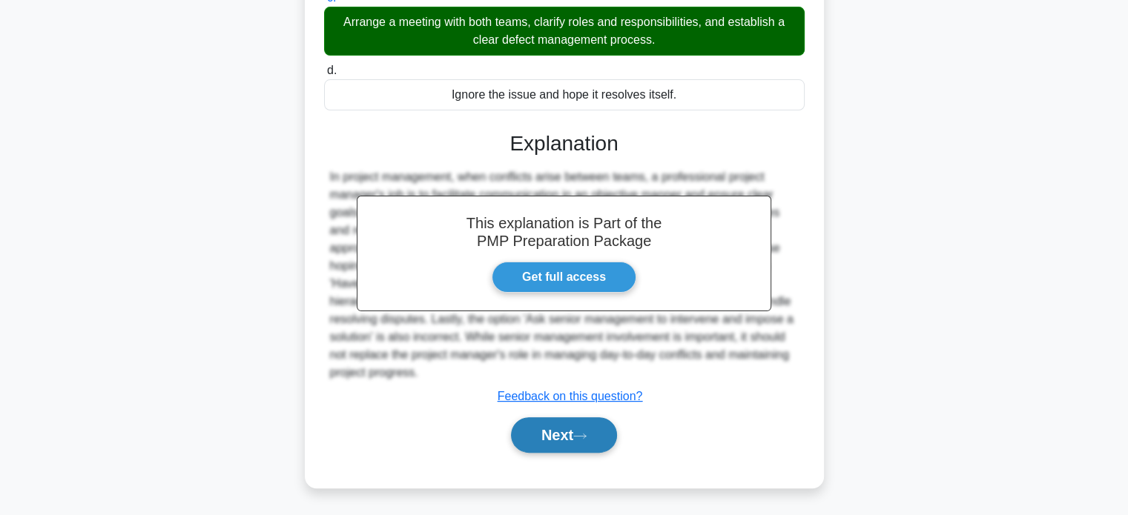 The image size is (1128, 515). I want to click on a: Feedback on this question?, so click(570, 396).